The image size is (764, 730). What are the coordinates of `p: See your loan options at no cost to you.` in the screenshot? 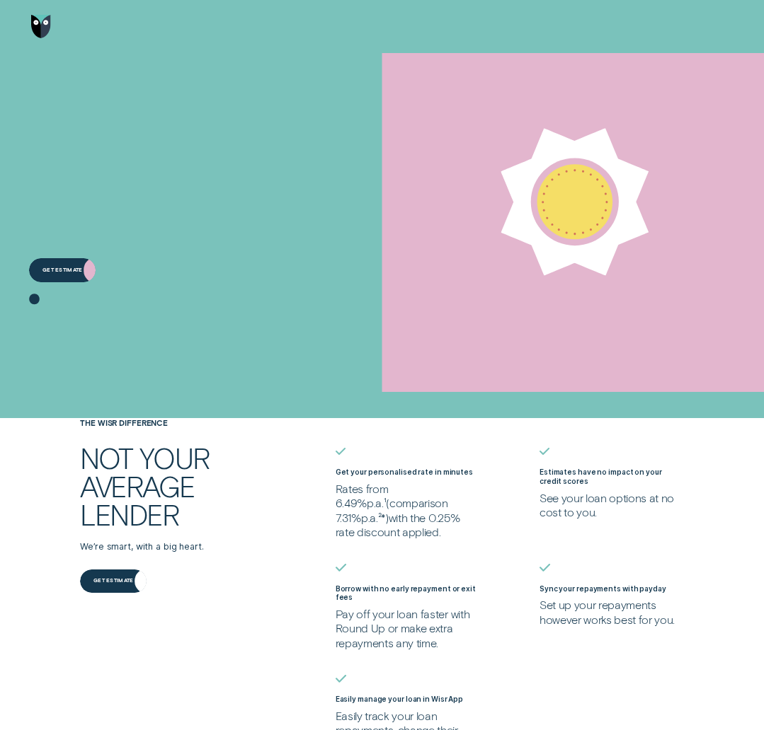 It's located at (612, 505).